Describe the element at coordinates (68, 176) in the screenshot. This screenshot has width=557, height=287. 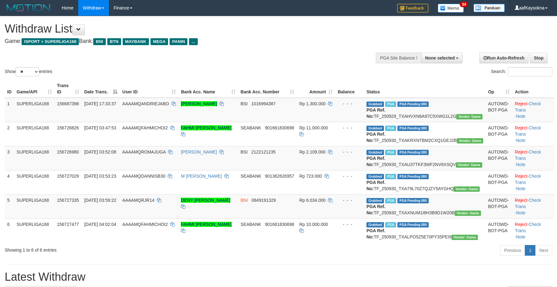
I see `span: 156727029` at that location.